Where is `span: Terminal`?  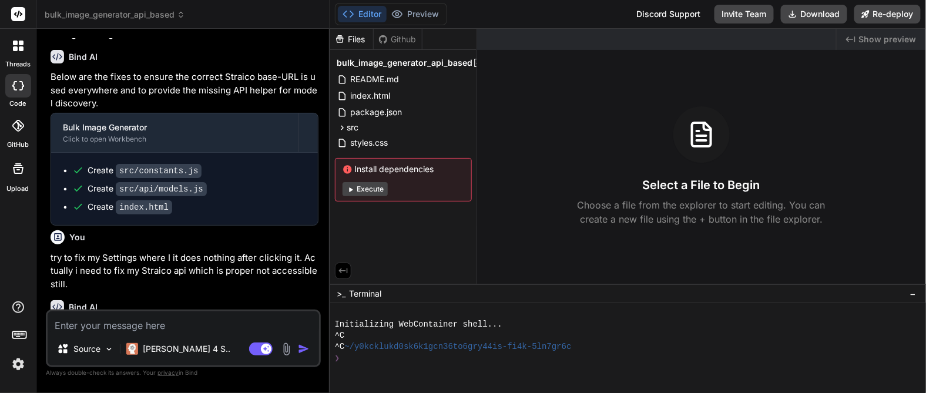 span: Terminal is located at coordinates (366, 294).